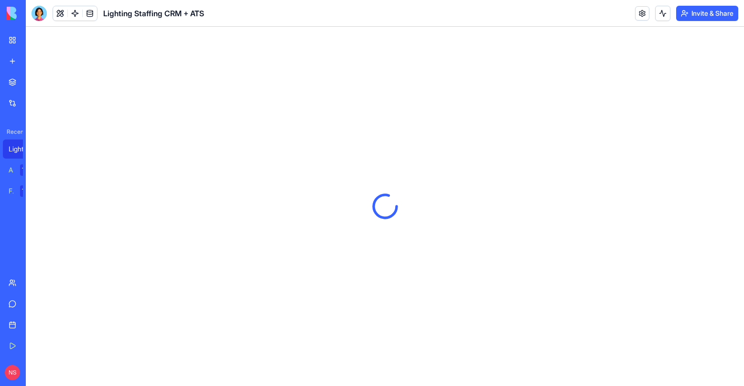  Describe the element at coordinates (22, 149) in the screenshot. I see `div: Lighting Staffing CRM + ATS` at that location.